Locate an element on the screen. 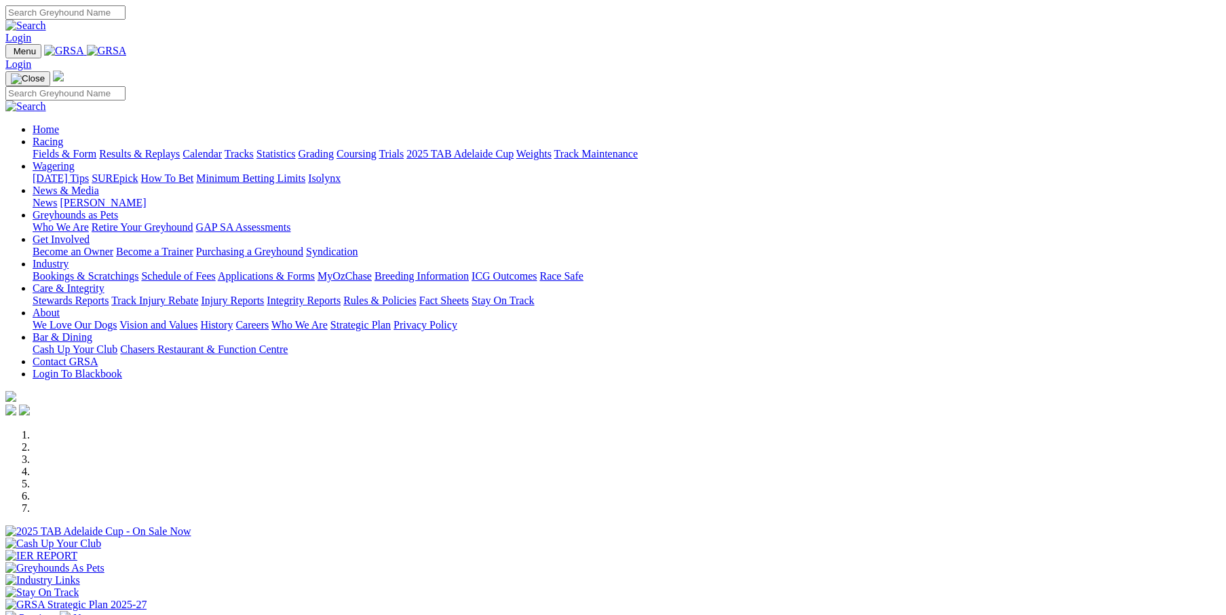 The height and width of the screenshot is (615, 1226). img: Close is located at coordinates (28, 79).